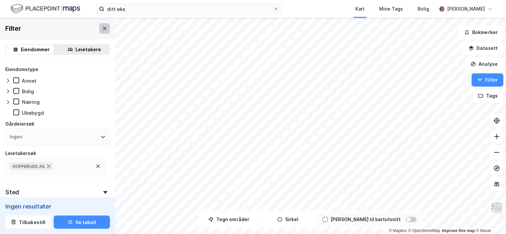 The image size is (506, 234). Describe the element at coordinates (21, 154) in the screenshot. I see `div: Leietakersøk` at that location.